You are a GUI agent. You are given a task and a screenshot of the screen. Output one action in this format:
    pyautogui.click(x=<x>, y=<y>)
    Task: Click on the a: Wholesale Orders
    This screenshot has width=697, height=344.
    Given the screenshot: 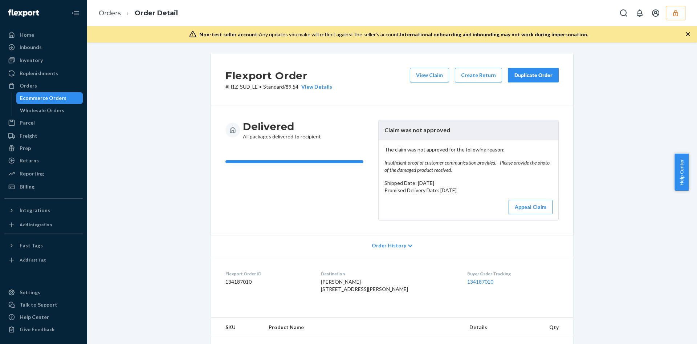 What is the action you would take?
    pyautogui.click(x=50, y=110)
    